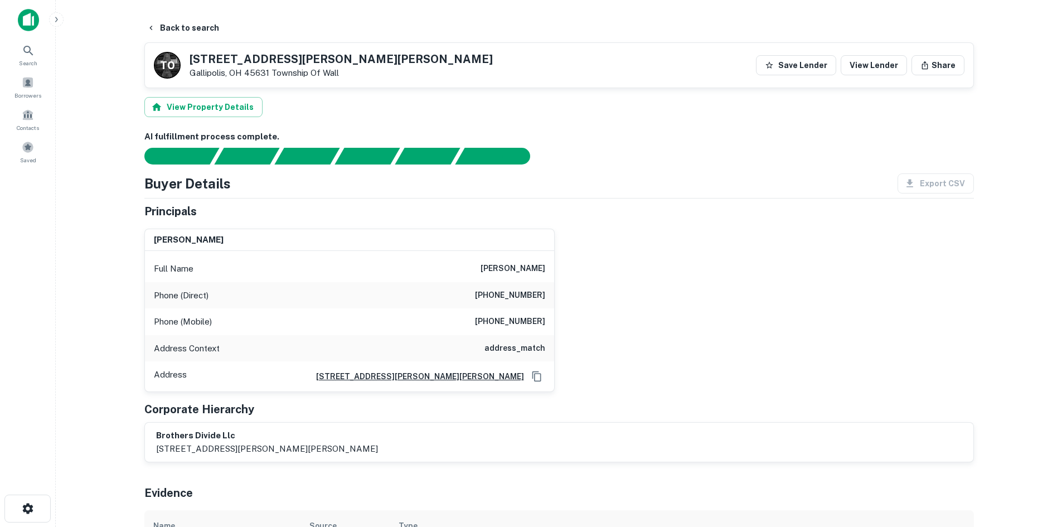  What do you see at coordinates (514, 348) in the screenshot?
I see `h6: address_match` at bounding box center [514, 348].